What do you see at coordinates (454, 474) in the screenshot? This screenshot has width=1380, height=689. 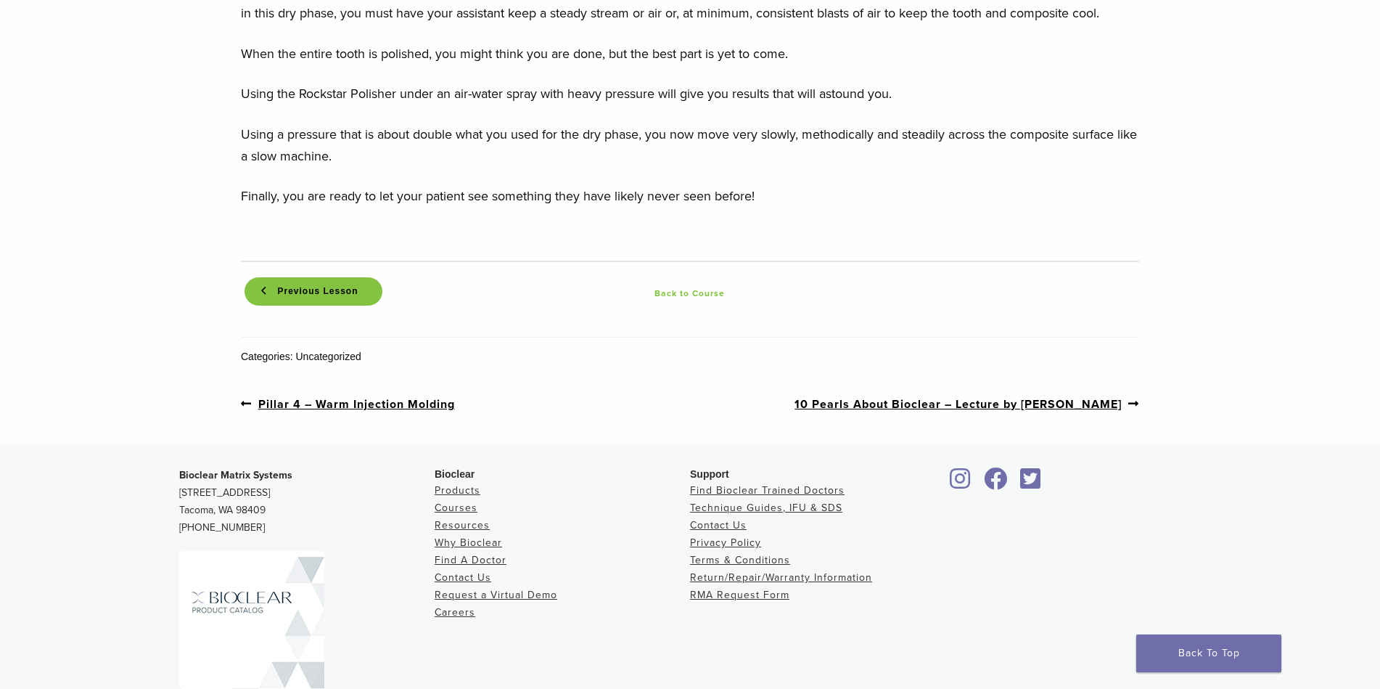 I see `span: Bioclear` at bounding box center [454, 474].